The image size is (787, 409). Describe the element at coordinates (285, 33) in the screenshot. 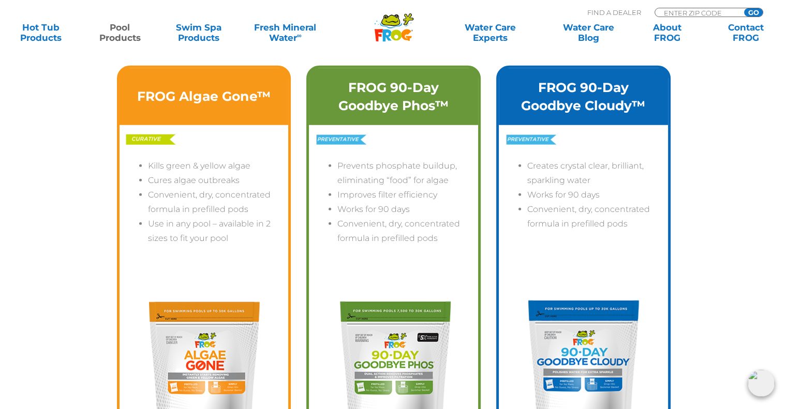

I see `a: Fresh MineralWater∞` at that location.